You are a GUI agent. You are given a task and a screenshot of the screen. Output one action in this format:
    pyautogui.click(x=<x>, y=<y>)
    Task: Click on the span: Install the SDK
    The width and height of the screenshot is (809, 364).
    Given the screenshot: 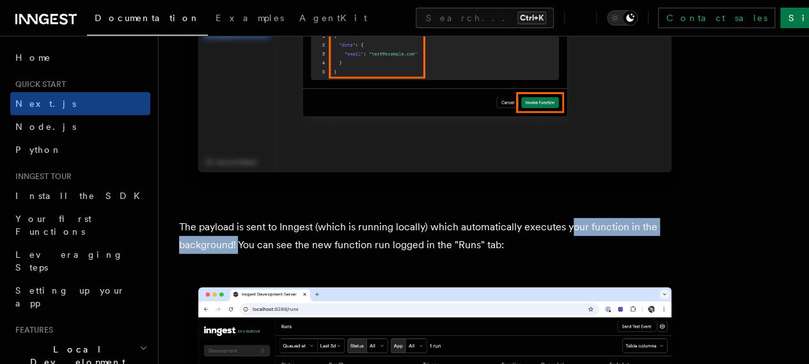 What is the action you would take?
    pyautogui.click(x=81, y=196)
    